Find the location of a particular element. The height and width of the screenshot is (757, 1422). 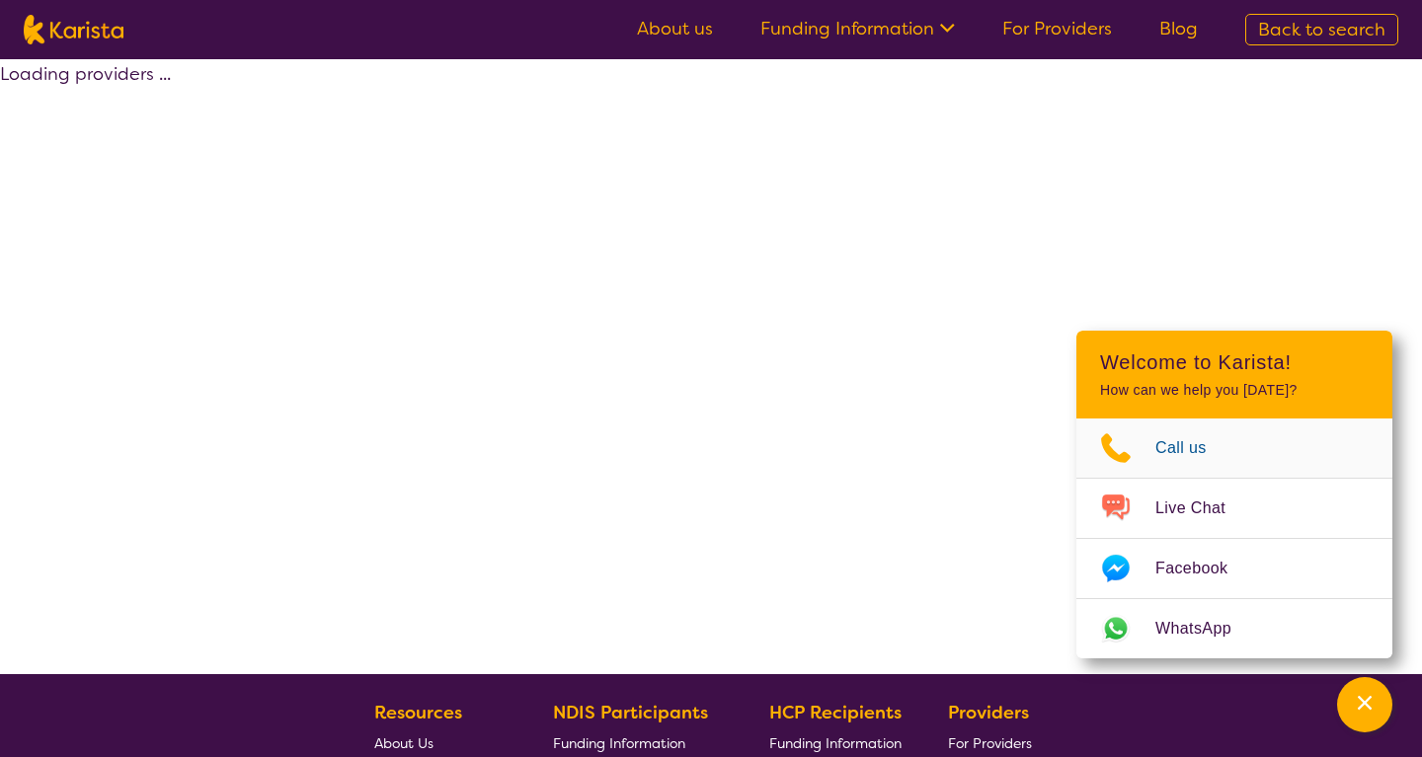

a: About us is located at coordinates (675, 29).